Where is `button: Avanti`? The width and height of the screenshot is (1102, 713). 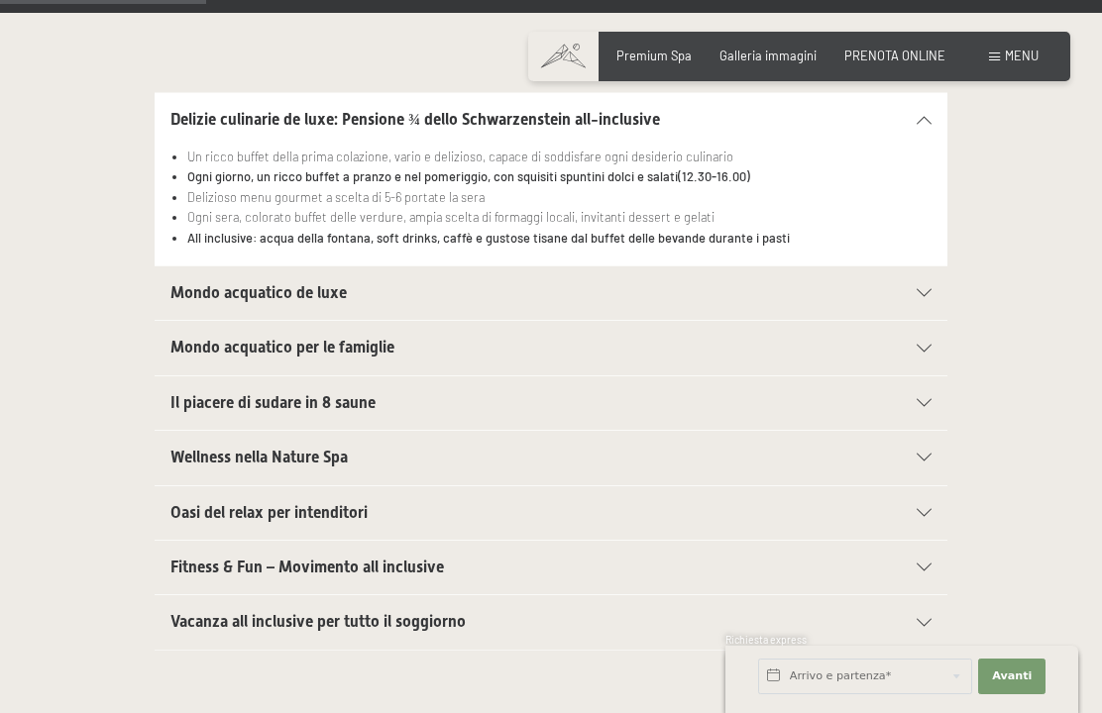 button: Avanti is located at coordinates (1011, 677).